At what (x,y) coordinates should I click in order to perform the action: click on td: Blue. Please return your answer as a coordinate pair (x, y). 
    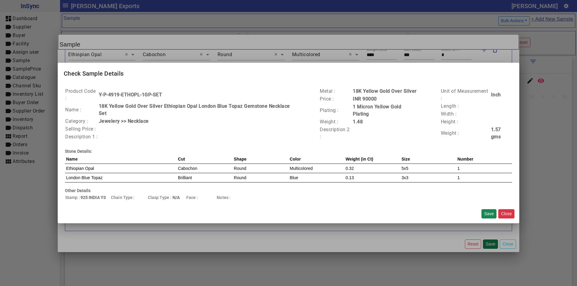
    Looking at the image, I should click on (316, 178).